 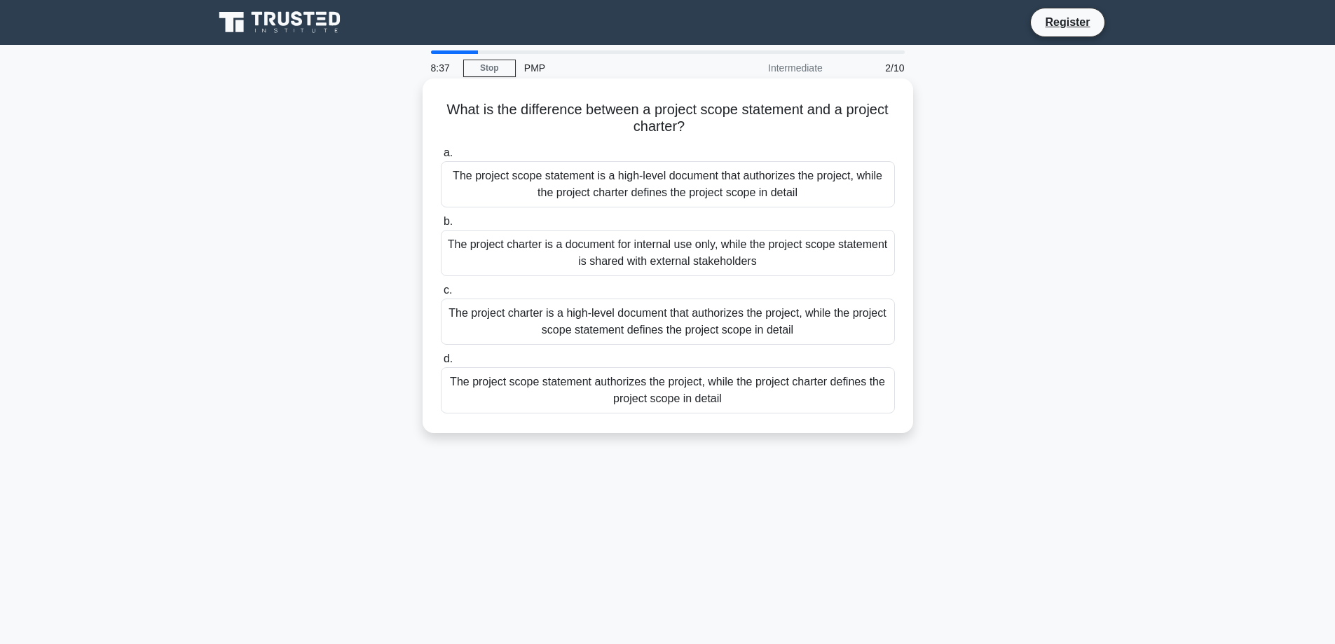 I want to click on span: c., so click(x=448, y=289).